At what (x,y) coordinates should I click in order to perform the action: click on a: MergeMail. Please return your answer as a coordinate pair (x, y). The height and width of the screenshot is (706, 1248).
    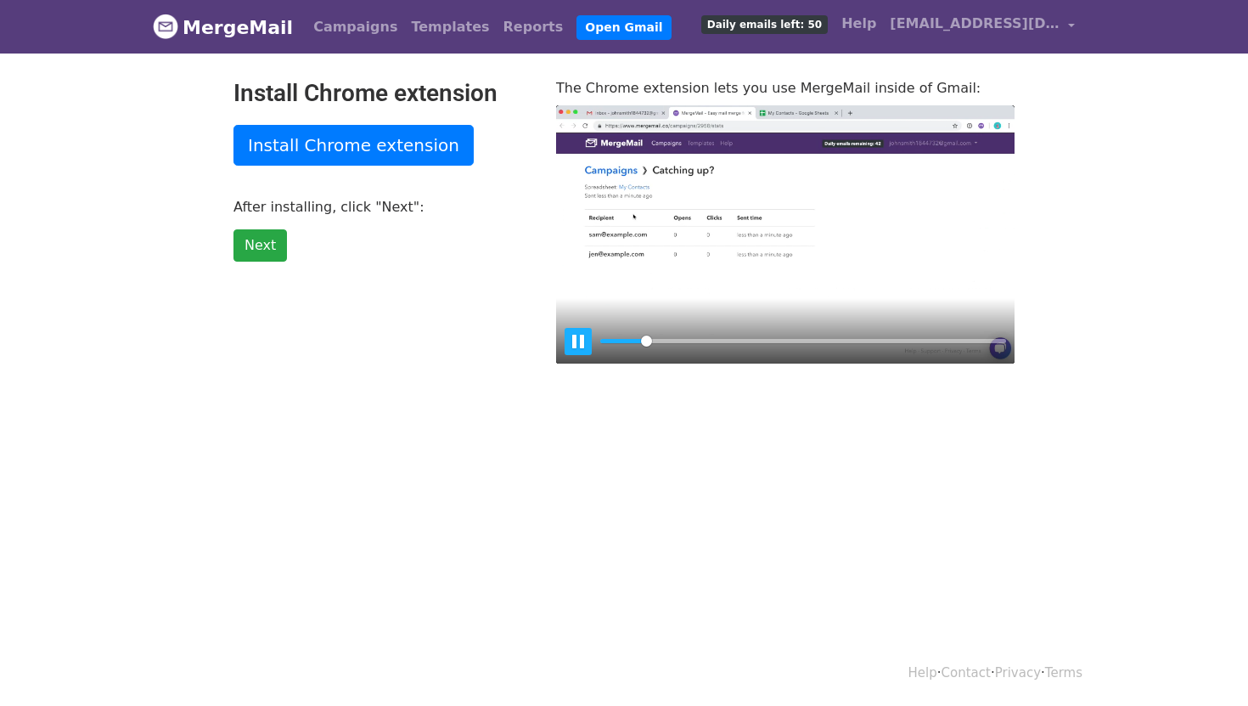
    Looking at the image, I should click on (223, 27).